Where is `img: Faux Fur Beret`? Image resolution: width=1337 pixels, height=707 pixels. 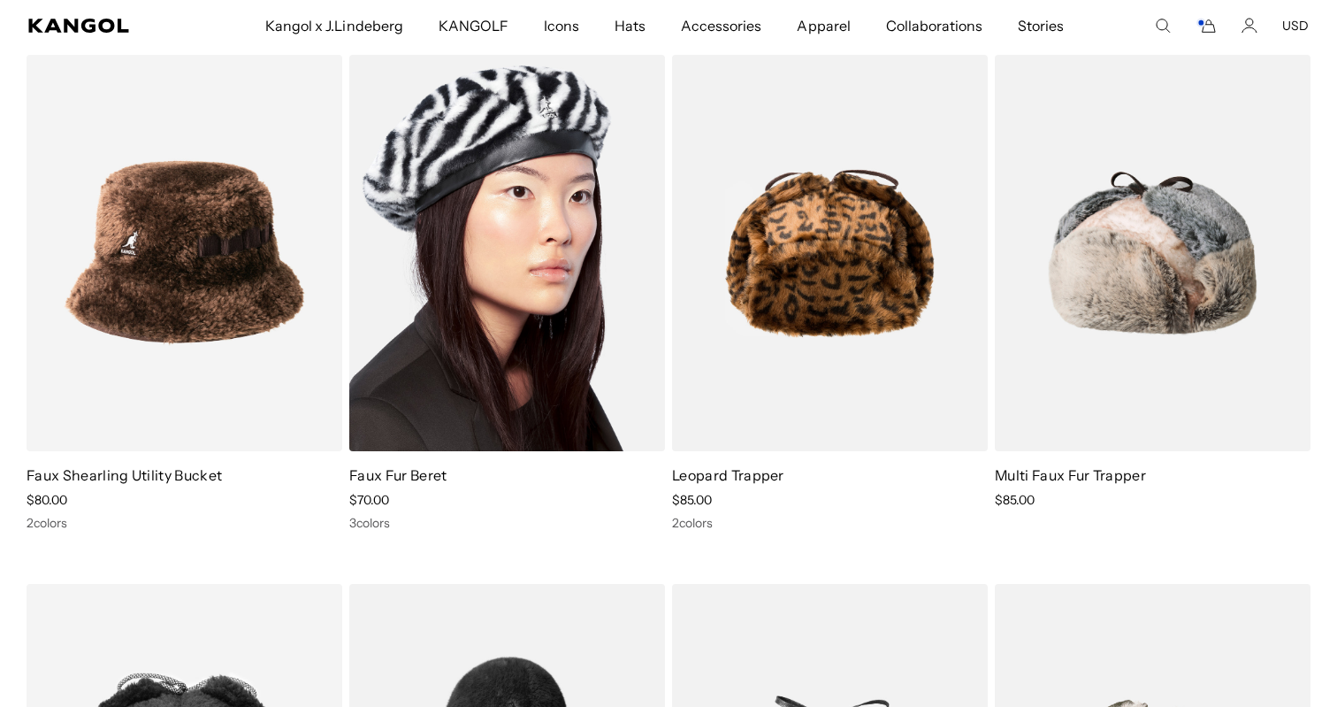
img: Faux Fur Beret is located at coordinates (507, 253).